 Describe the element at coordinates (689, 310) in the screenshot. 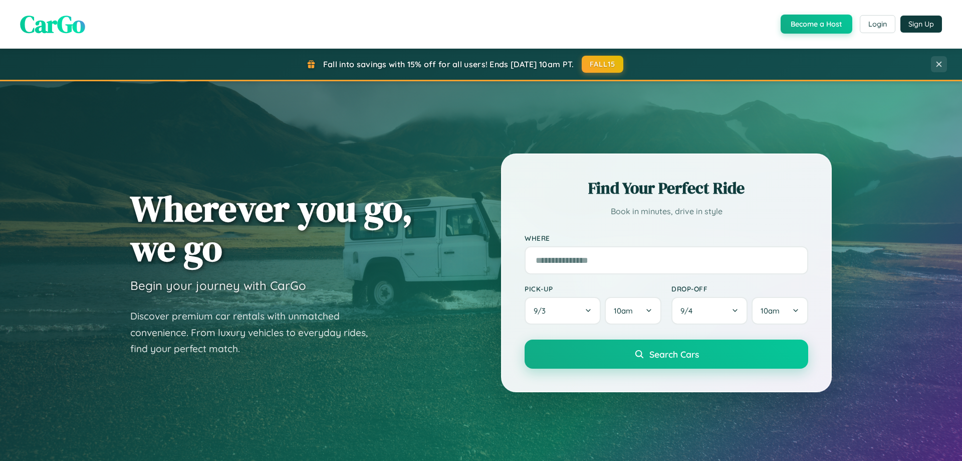

I see `span: 9 / 4` at that location.